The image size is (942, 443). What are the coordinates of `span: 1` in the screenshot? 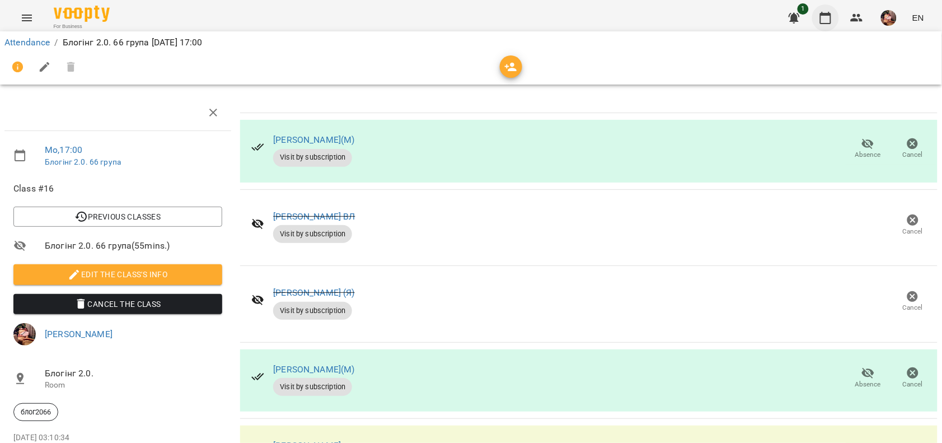 It's located at (803, 9).